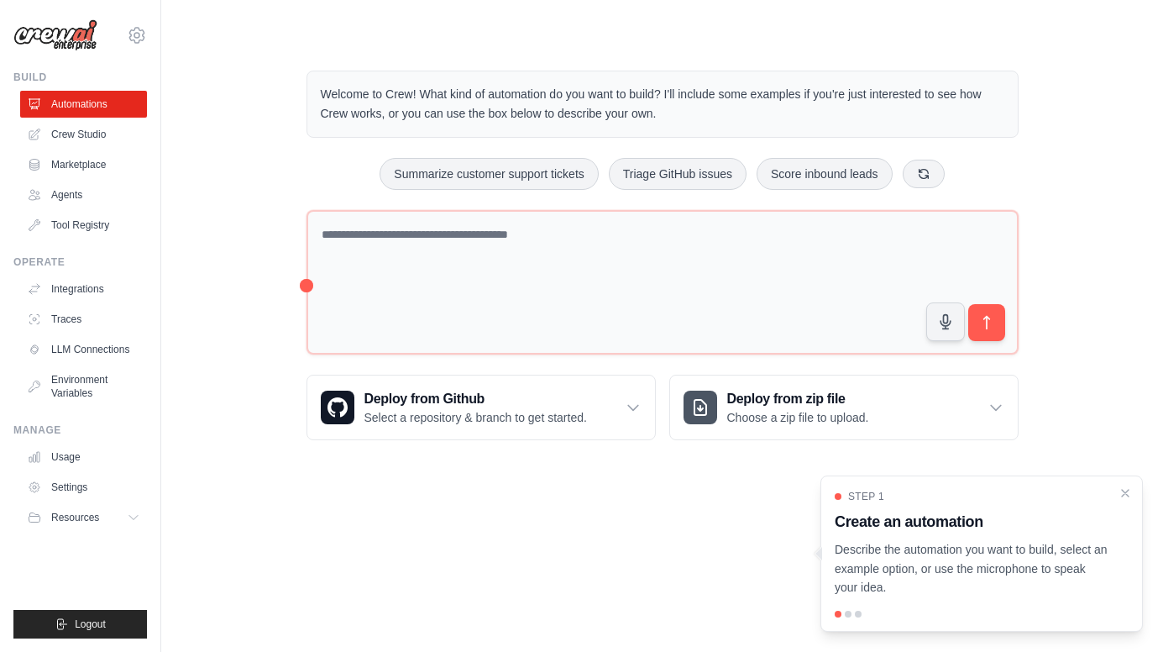 Image resolution: width=1163 pixels, height=652 pixels. What do you see at coordinates (798, 417) in the screenshot?
I see `p: Choose a zip file to upload.` at bounding box center [798, 417].